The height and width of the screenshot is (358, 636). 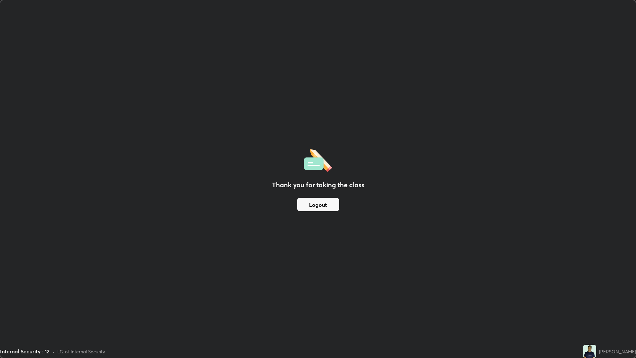 What do you see at coordinates (590, 351) in the screenshot?
I see `img: d3762dffd6d8475ea9bf86f1b92e1243.jpg` at bounding box center [590, 351].